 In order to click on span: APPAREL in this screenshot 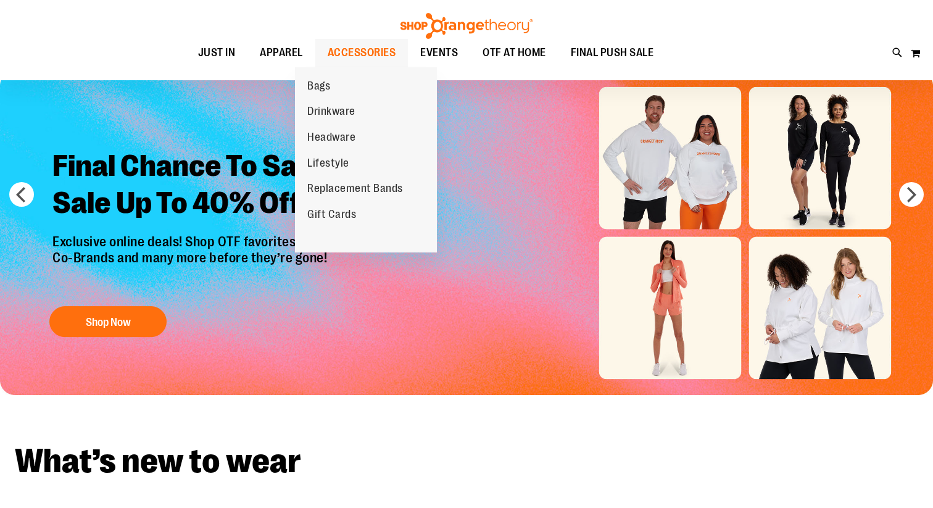, I will do `click(281, 52)`.